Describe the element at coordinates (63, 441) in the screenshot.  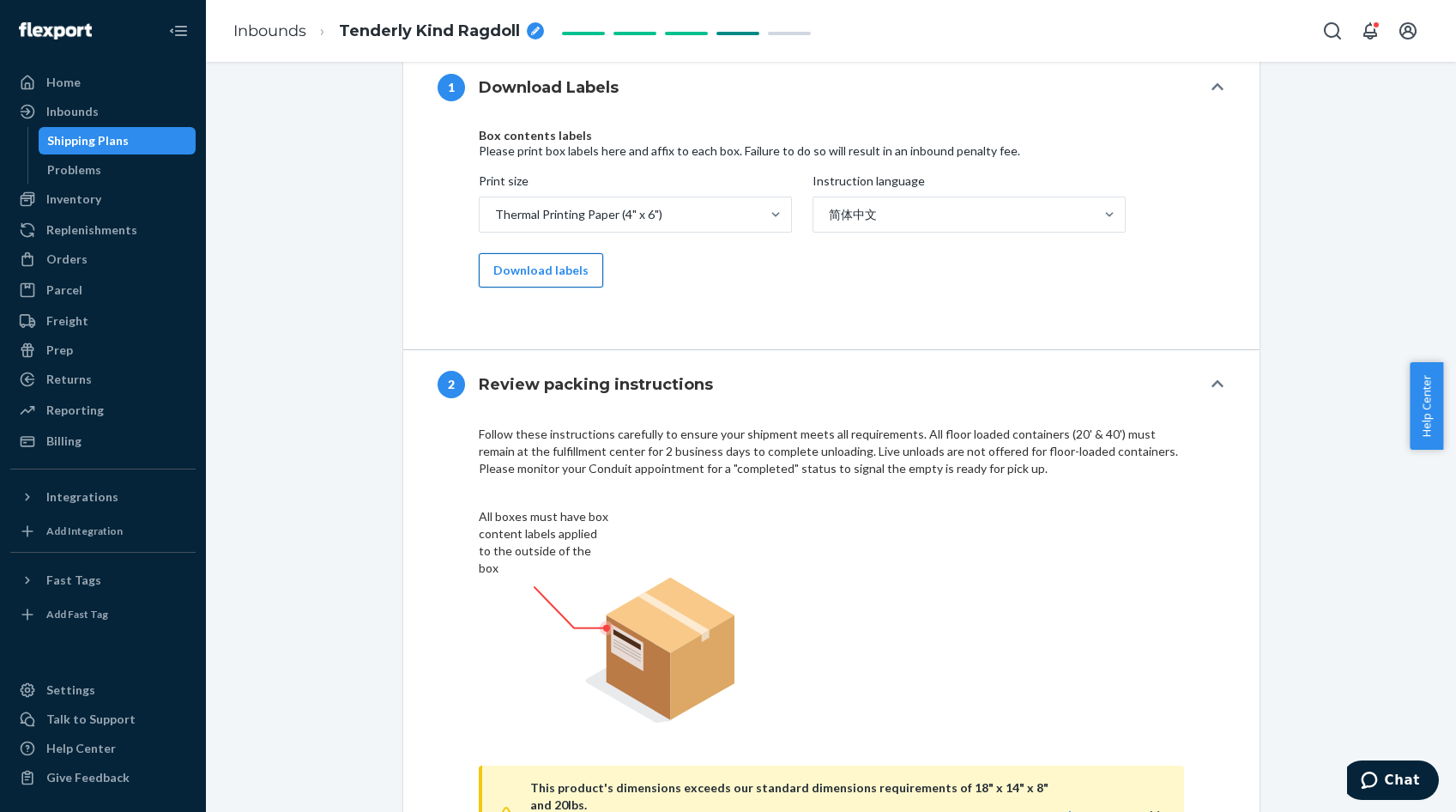
I see `div: Billing` at that location.